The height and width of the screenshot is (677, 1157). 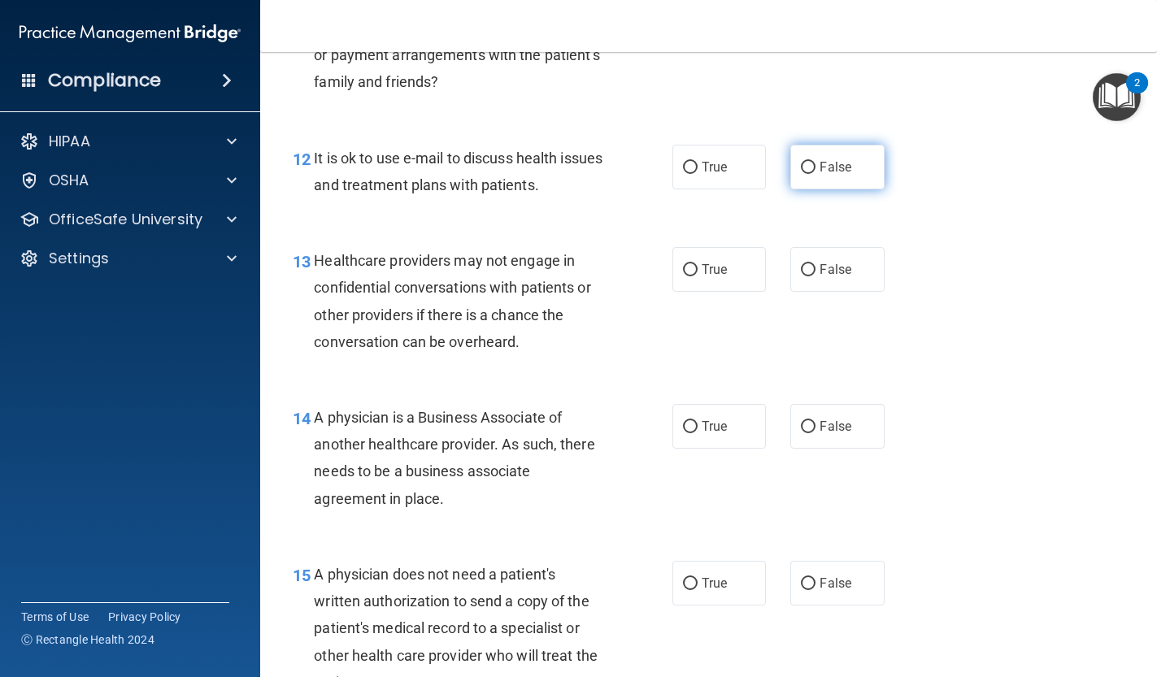 What do you see at coordinates (69, 141) in the screenshot?
I see `p: HIPAA` at bounding box center [69, 141].